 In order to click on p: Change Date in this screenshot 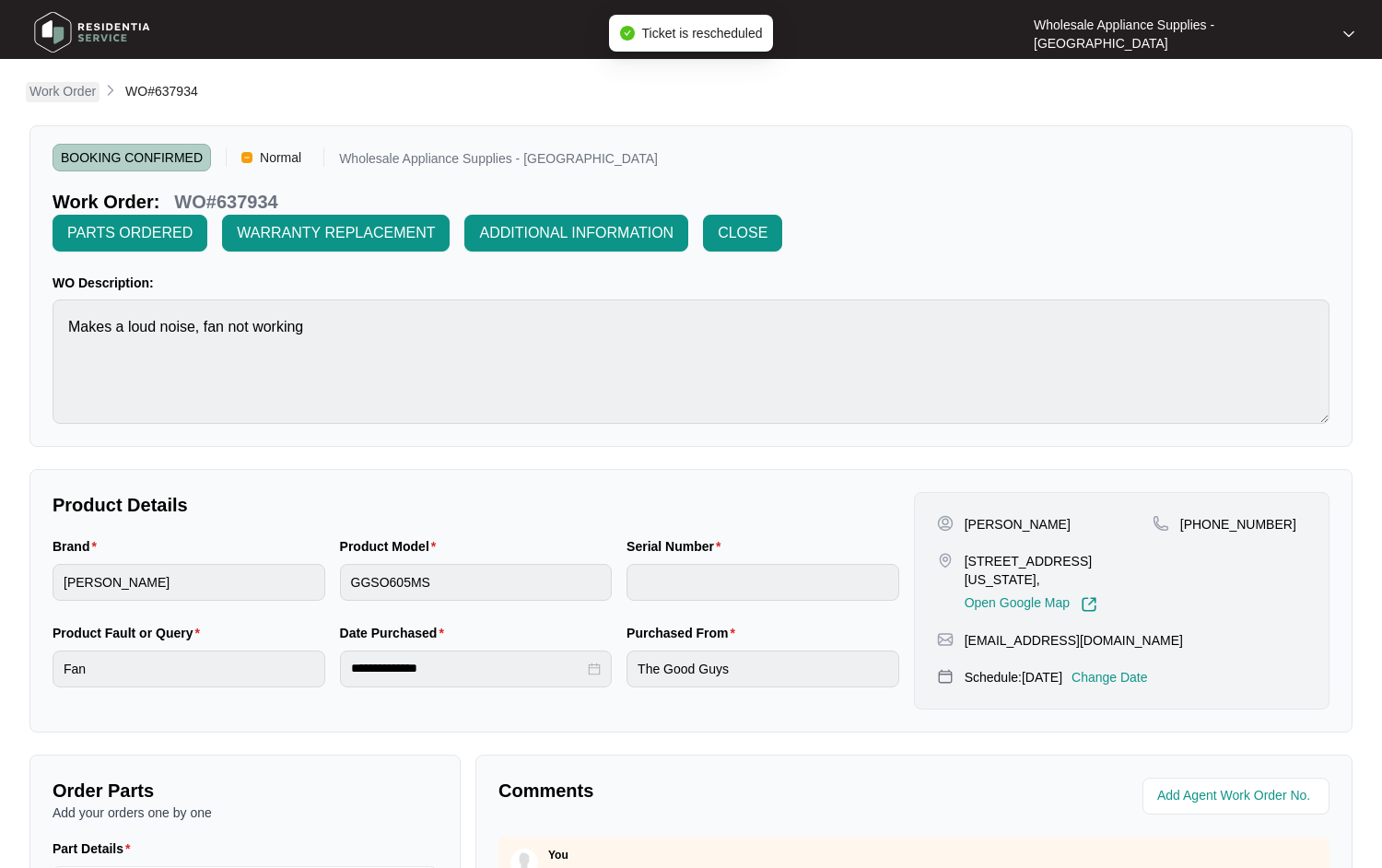, I will do `click(1109, 677)`.